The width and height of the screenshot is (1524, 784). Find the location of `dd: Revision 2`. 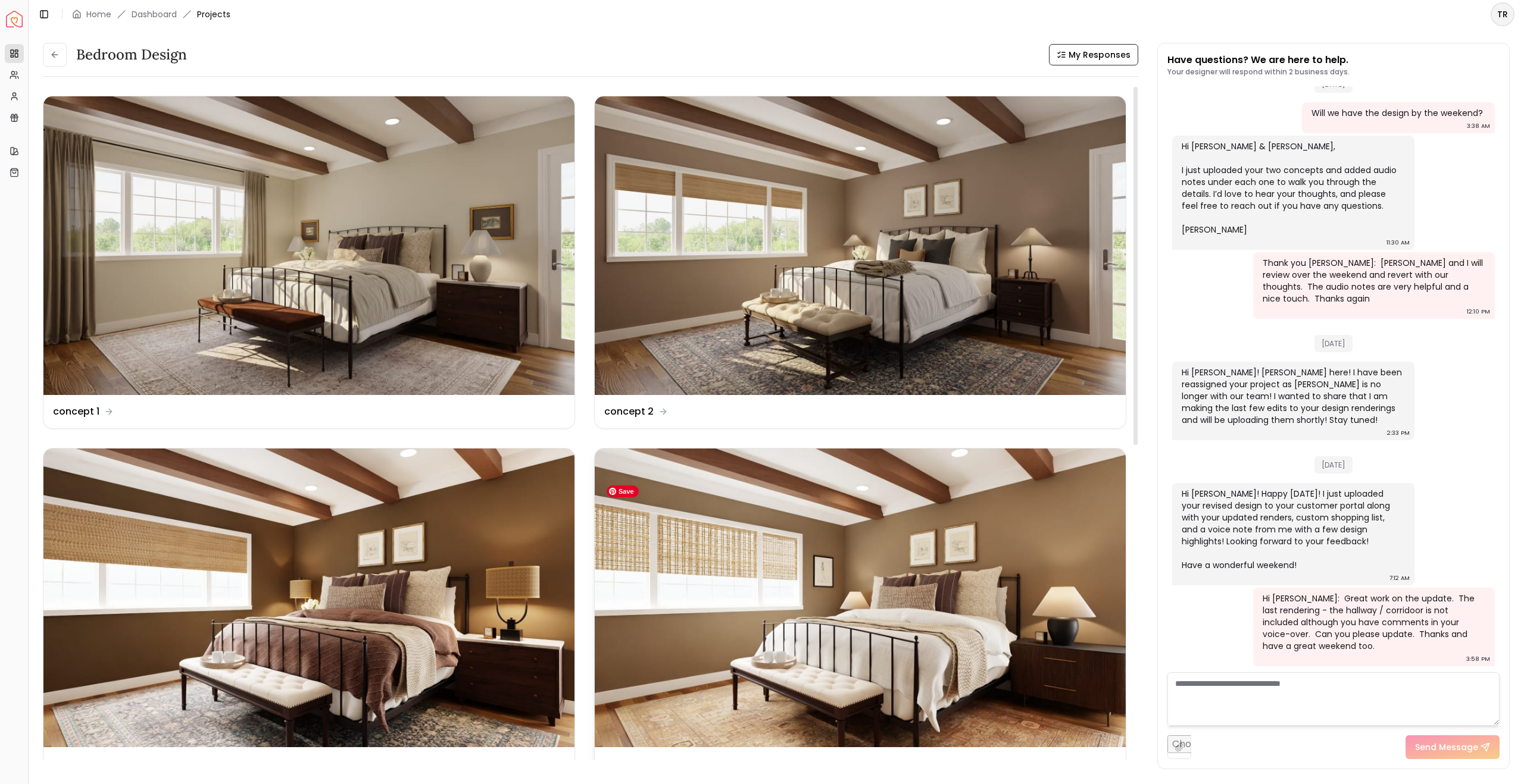

dd: Revision 2 is located at coordinates (628, 764).